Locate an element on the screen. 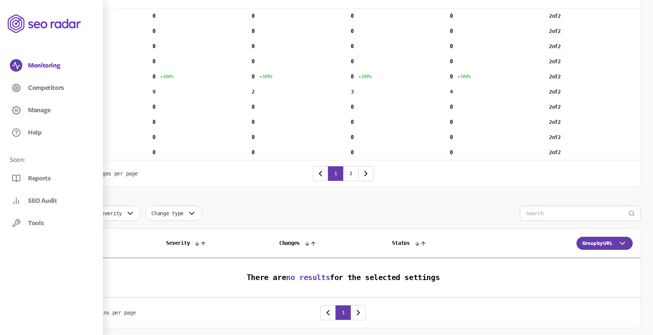  span: 4 is located at coordinates (452, 92).